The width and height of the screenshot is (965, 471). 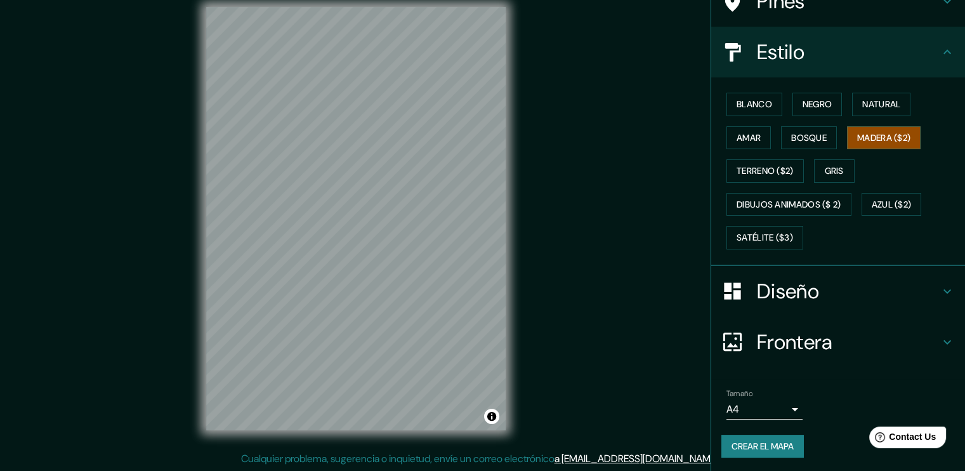 What do you see at coordinates (881, 104) in the screenshot?
I see `font: Natural` at bounding box center [881, 104].